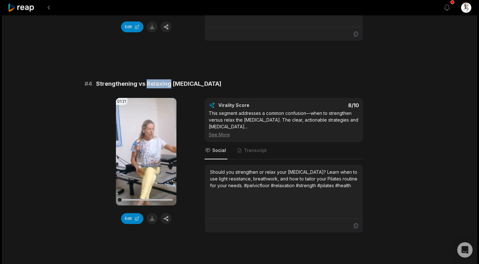 This screenshot has width=479, height=264. Describe the element at coordinates (324, 105) in the screenshot. I see `div: 8 /10` at that location.